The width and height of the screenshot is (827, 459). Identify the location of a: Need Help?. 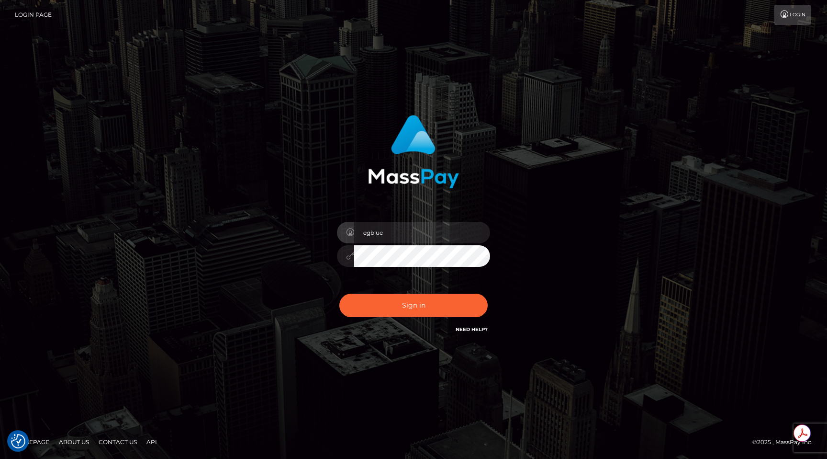
(472, 329).